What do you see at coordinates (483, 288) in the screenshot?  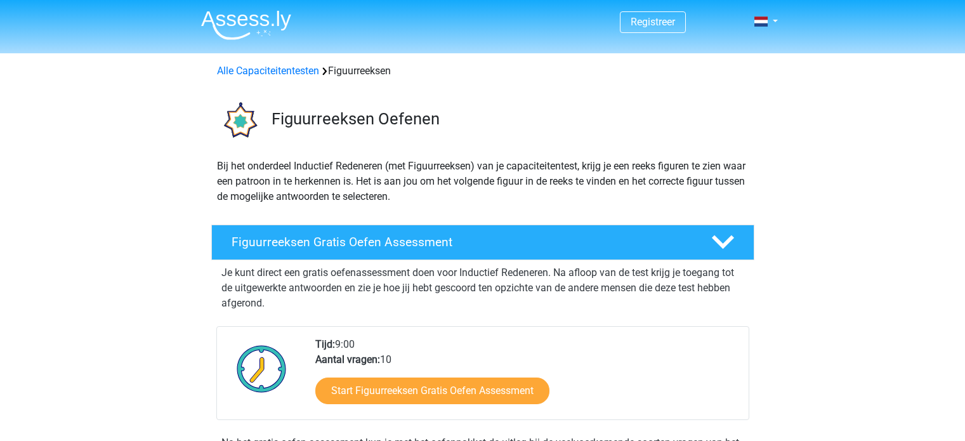 I see `p: Je kunt direct een gratis oefenassessment doen voor Inductief Redeneren. Na afloop van de test kr...` at bounding box center [483, 288].